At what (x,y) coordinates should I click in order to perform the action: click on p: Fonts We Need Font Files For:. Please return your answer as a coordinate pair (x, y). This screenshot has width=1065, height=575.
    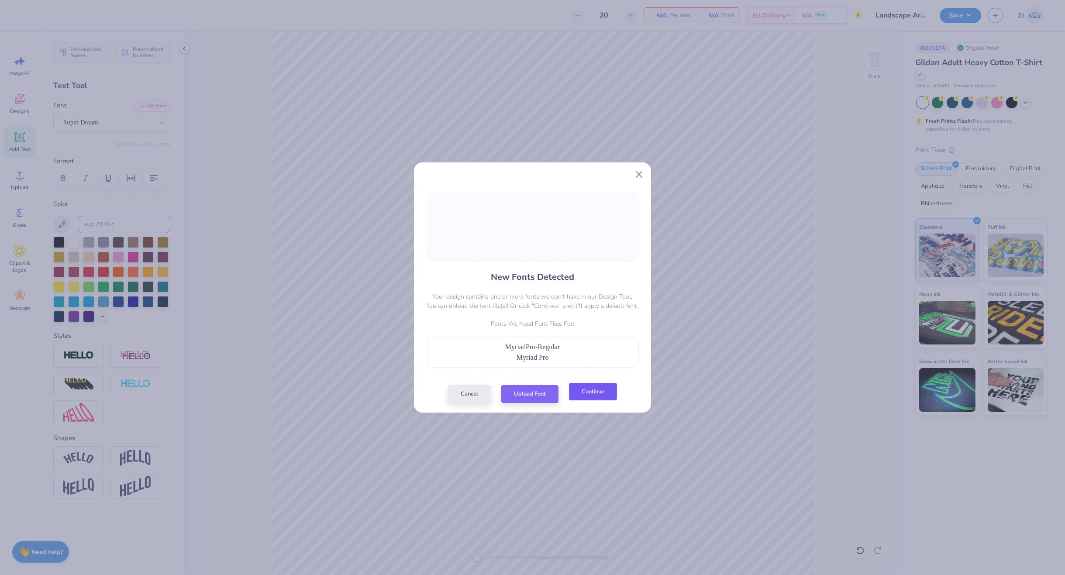
    Looking at the image, I should click on (533, 323).